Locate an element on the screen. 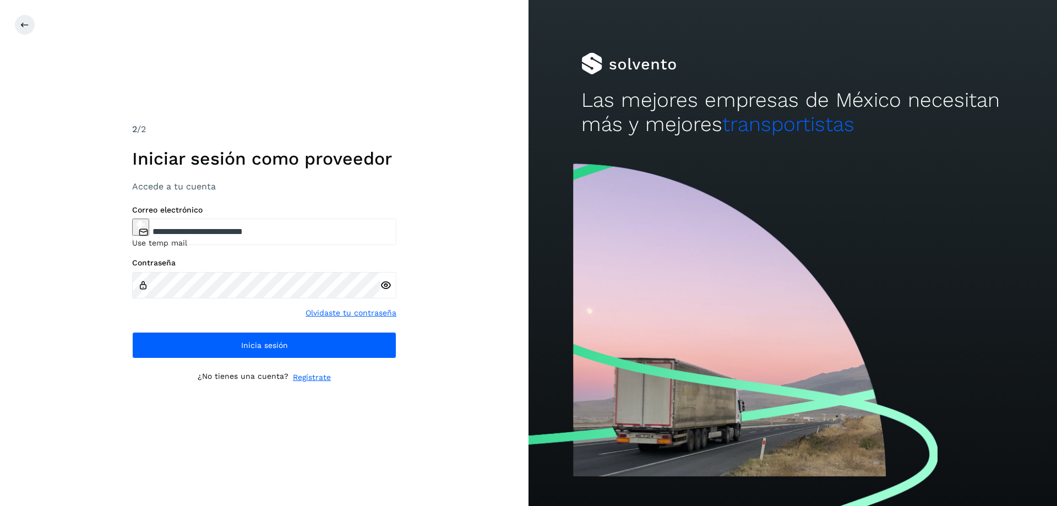 The width and height of the screenshot is (1057, 506). h1: Iniciar sesión como proveedor is located at coordinates (264, 159).